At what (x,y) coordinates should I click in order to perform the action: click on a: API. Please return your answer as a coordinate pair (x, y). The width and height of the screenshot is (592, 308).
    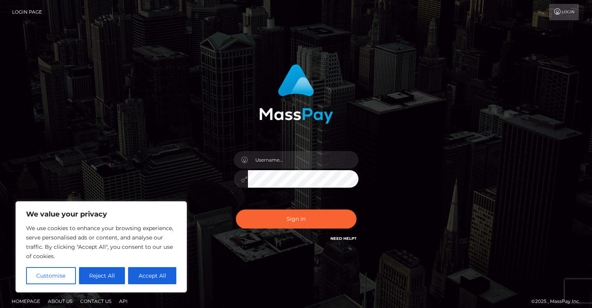
    Looking at the image, I should click on (123, 301).